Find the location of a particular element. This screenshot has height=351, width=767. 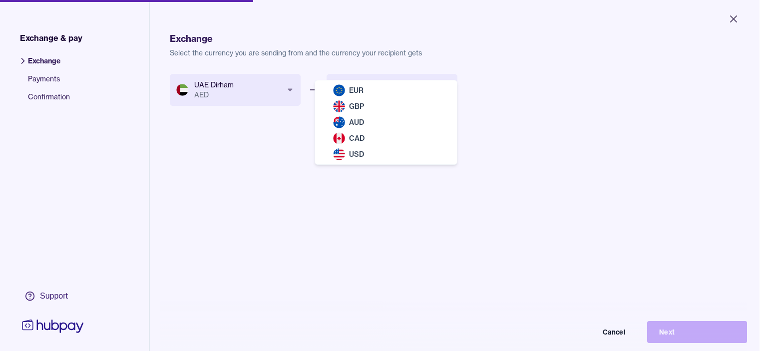

span: GBP is located at coordinates (356, 106).